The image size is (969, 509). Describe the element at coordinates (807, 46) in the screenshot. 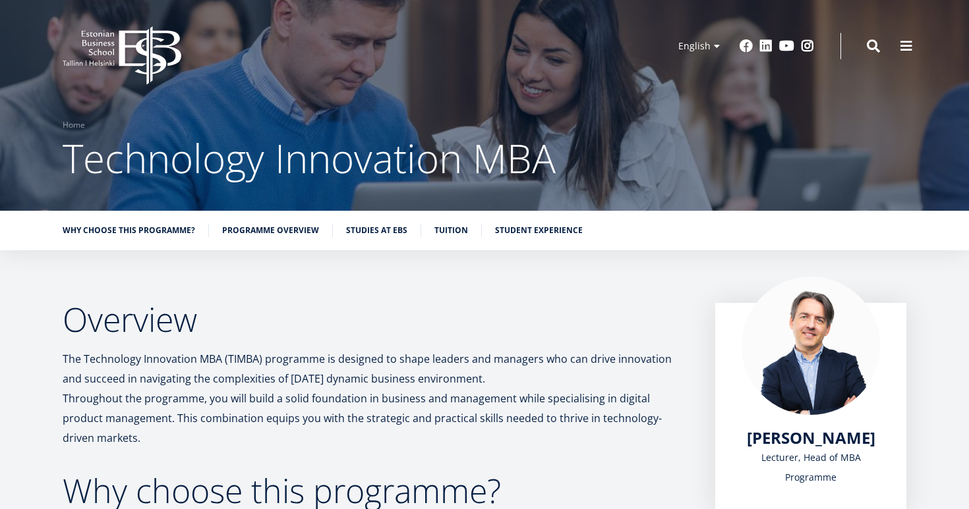

I see `a: Instagram` at that location.